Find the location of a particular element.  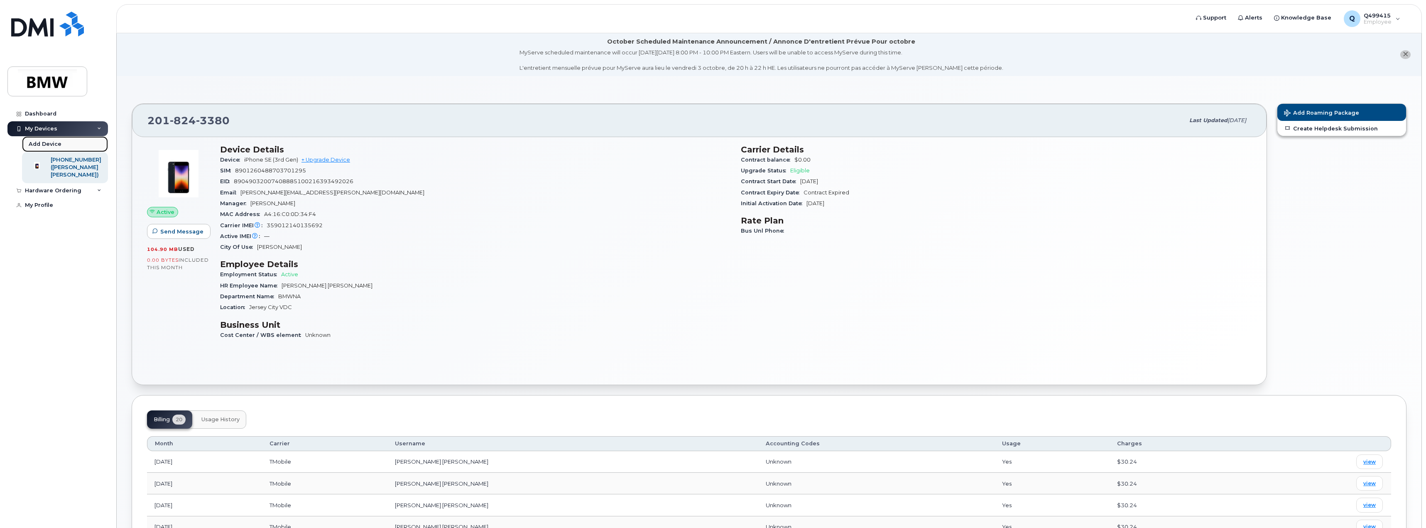

span: Manager is located at coordinates (235, 203).